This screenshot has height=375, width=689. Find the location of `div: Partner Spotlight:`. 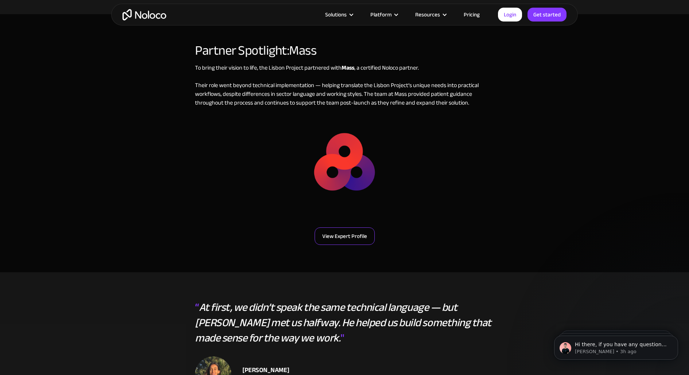

div: Partner Spotlight: is located at coordinates (345, 51).